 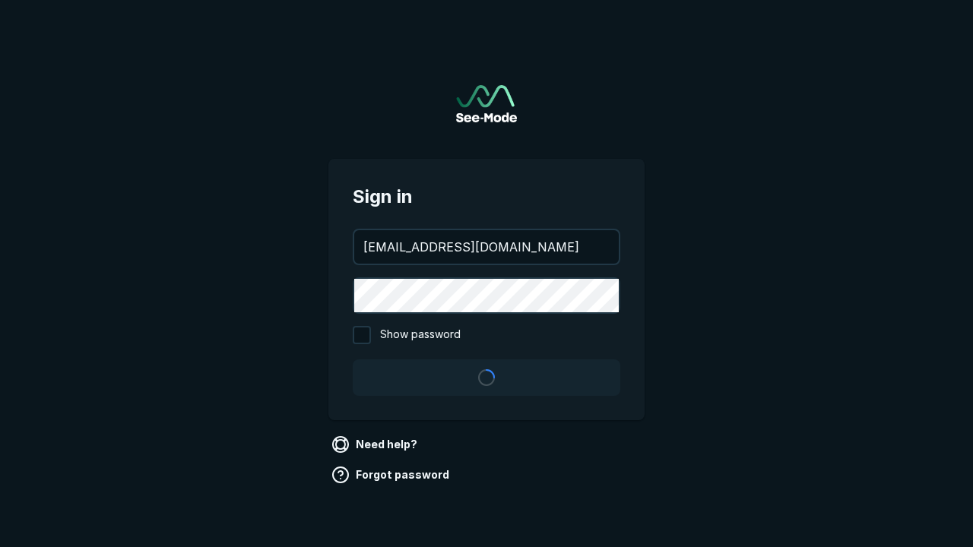 I want to click on input: your@email.com, so click(x=486, y=247).